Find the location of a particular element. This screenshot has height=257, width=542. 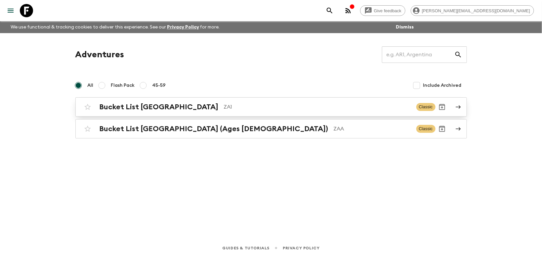

span: Include Archived is located at coordinates (443, 85).